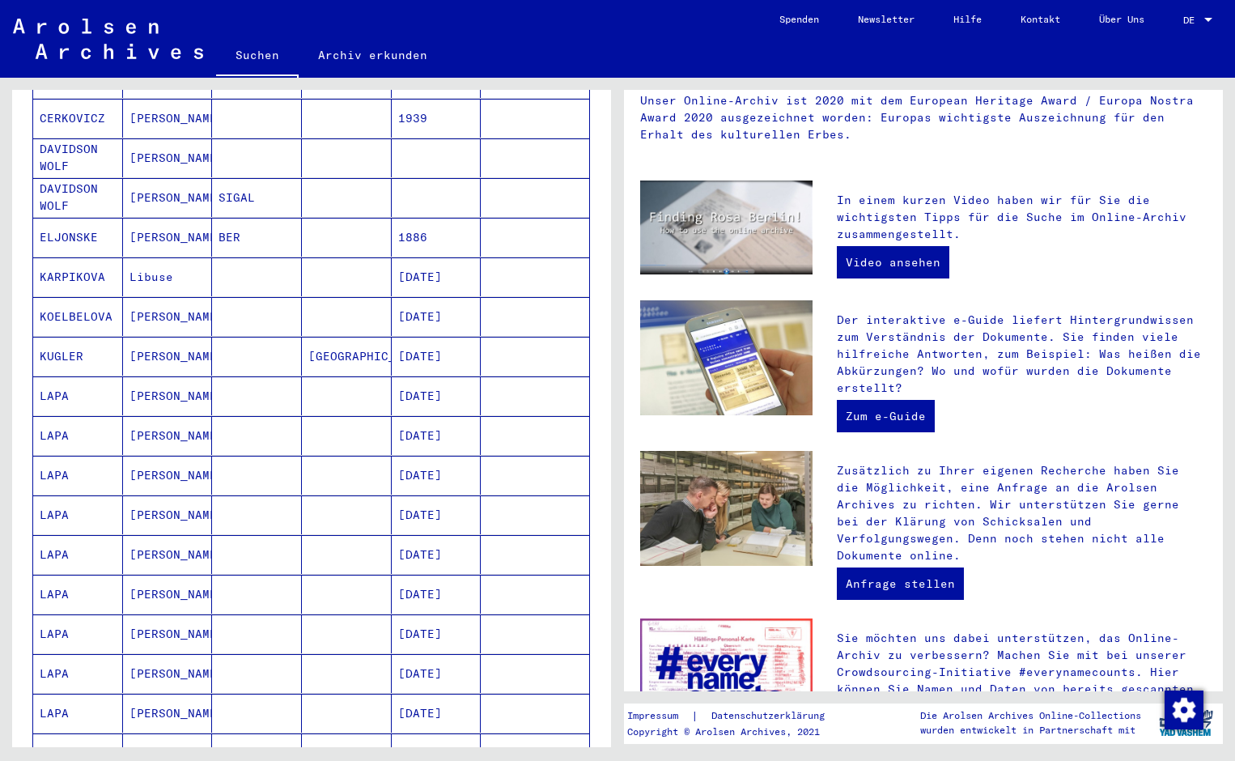 The image size is (1235, 761). Describe the element at coordinates (771, 716) in the screenshot. I see `a: Datenschutzerklärung` at that location.